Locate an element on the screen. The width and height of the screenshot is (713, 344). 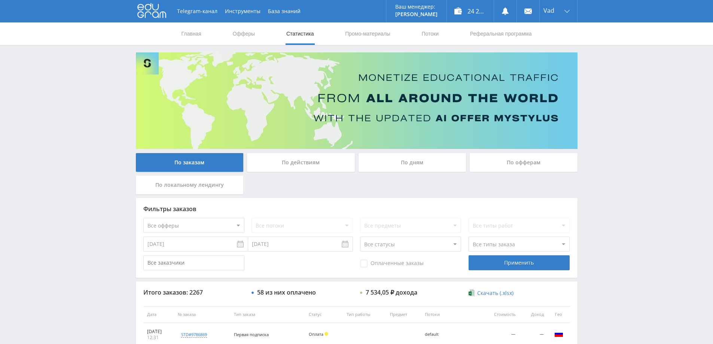
img: Banner is located at coordinates (357, 101).